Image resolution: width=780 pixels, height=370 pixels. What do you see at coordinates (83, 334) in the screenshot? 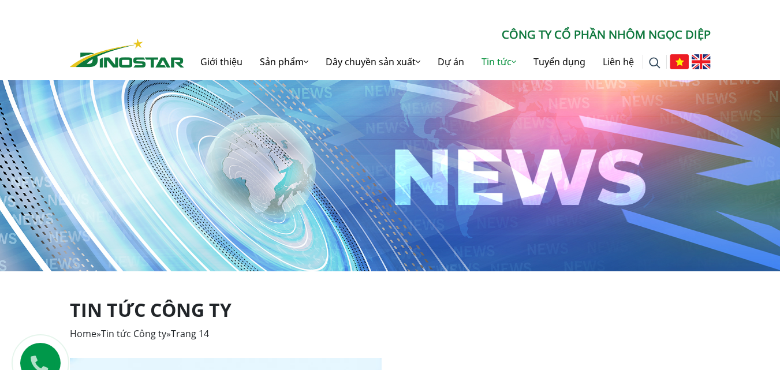
I see `a: Home` at bounding box center [83, 334].